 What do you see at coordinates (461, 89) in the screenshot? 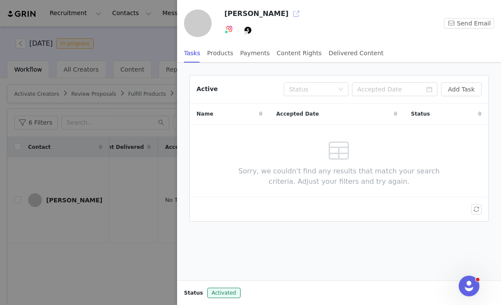
I see `button: Add Task` at bounding box center [461, 89].